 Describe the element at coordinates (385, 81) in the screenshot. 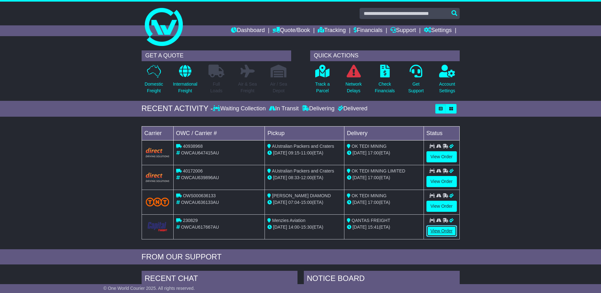

I see `a: CheckFinancials` at that location.